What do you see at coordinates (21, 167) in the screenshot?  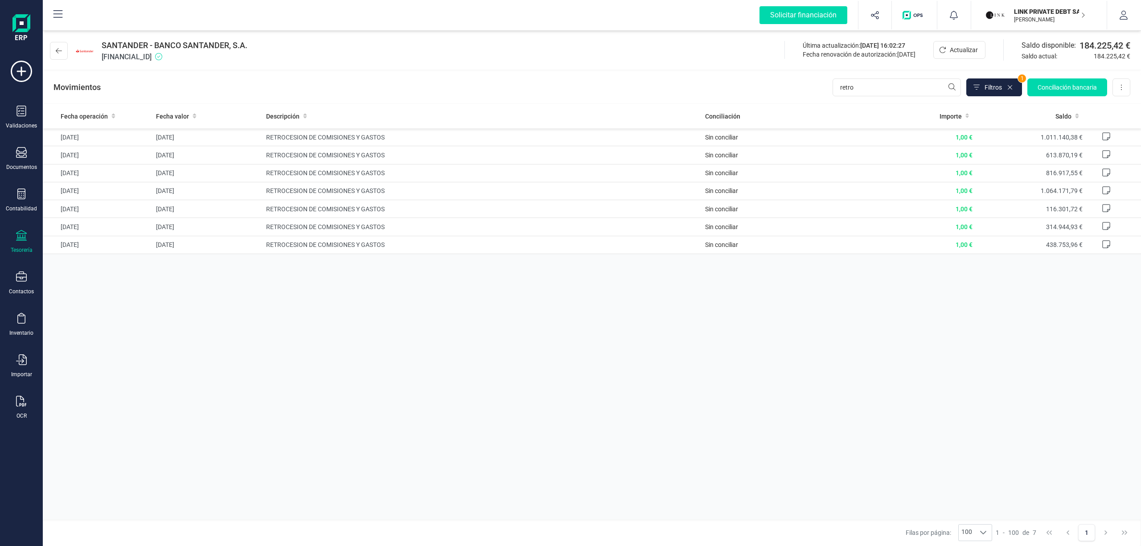 I see `div: Documentos` at bounding box center [21, 167].